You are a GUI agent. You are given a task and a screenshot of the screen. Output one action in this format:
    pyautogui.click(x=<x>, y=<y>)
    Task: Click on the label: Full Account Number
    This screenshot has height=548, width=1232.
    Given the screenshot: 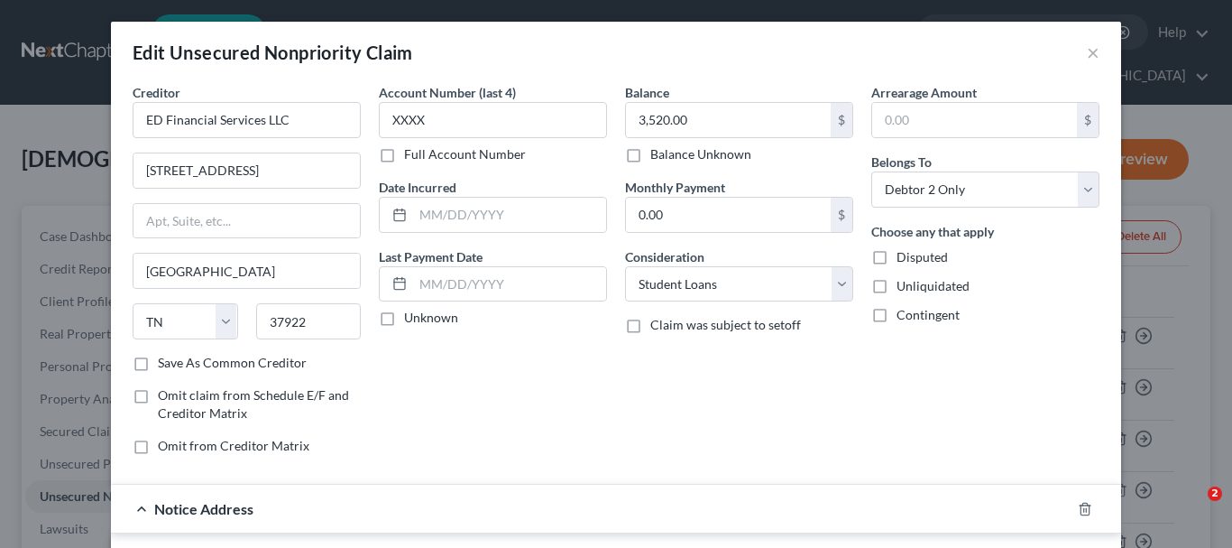 What is the action you would take?
    pyautogui.click(x=465, y=154)
    